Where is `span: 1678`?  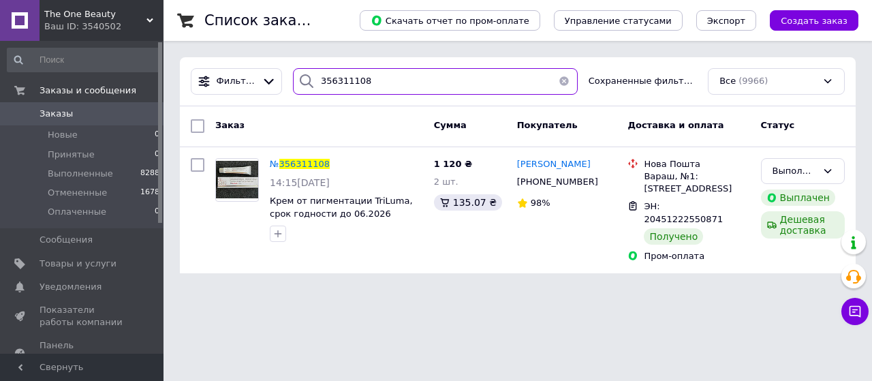 span: 1678 is located at coordinates (150, 193).